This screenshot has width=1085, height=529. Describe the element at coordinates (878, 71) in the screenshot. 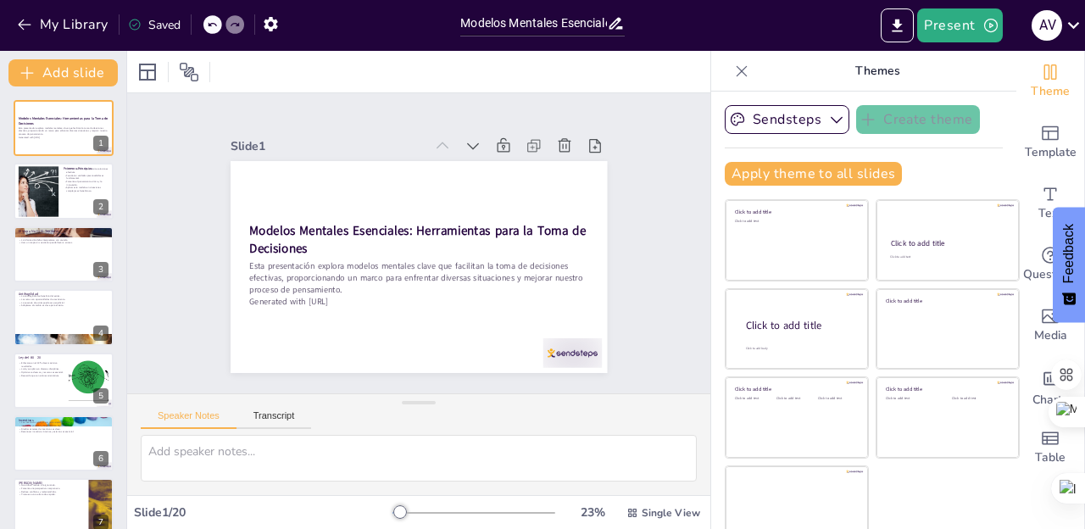

I see `p: Themes` at that location.